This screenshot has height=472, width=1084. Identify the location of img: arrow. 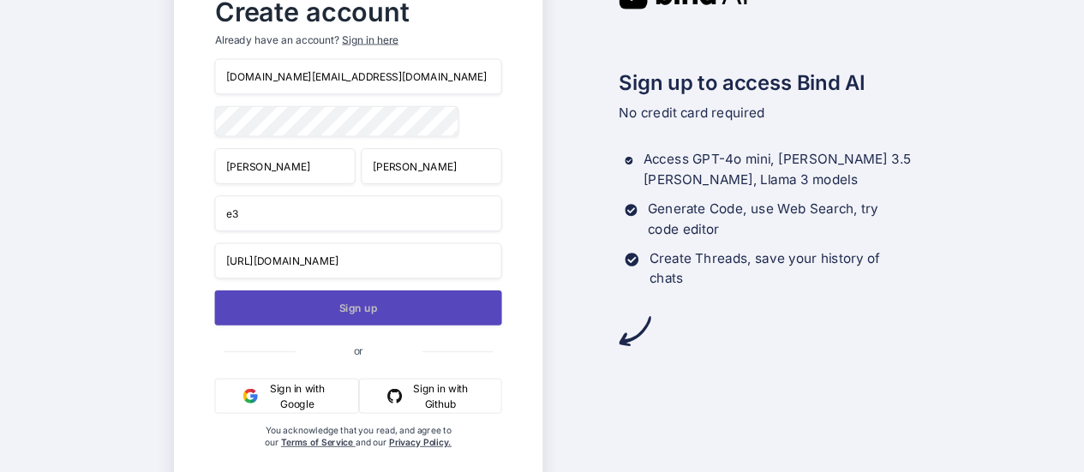
(634, 331).